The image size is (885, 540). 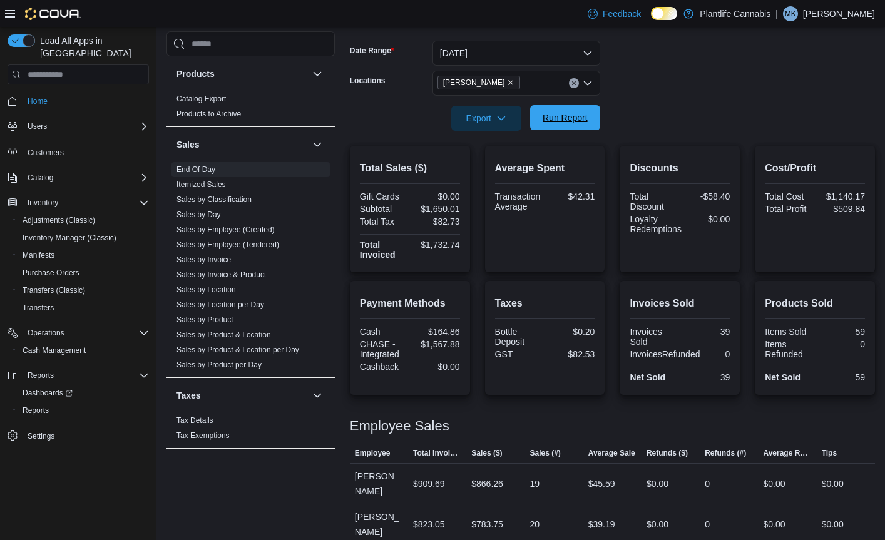 I want to click on div: Total Cost, so click(x=789, y=197).